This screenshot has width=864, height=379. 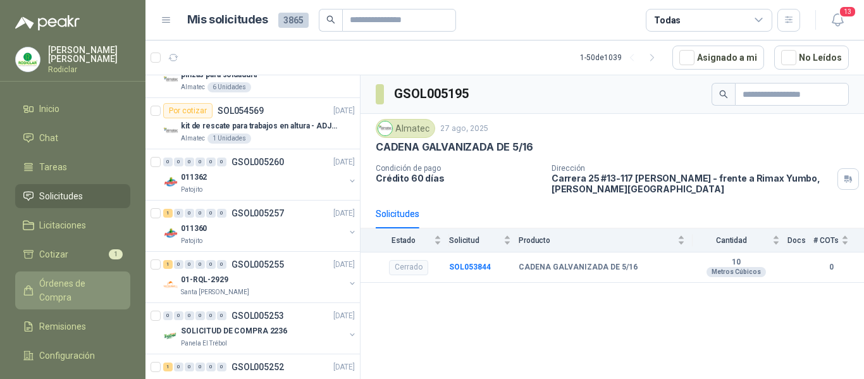 What do you see at coordinates (53, 167) in the screenshot?
I see `span: Tareas` at bounding box center [53, 167].